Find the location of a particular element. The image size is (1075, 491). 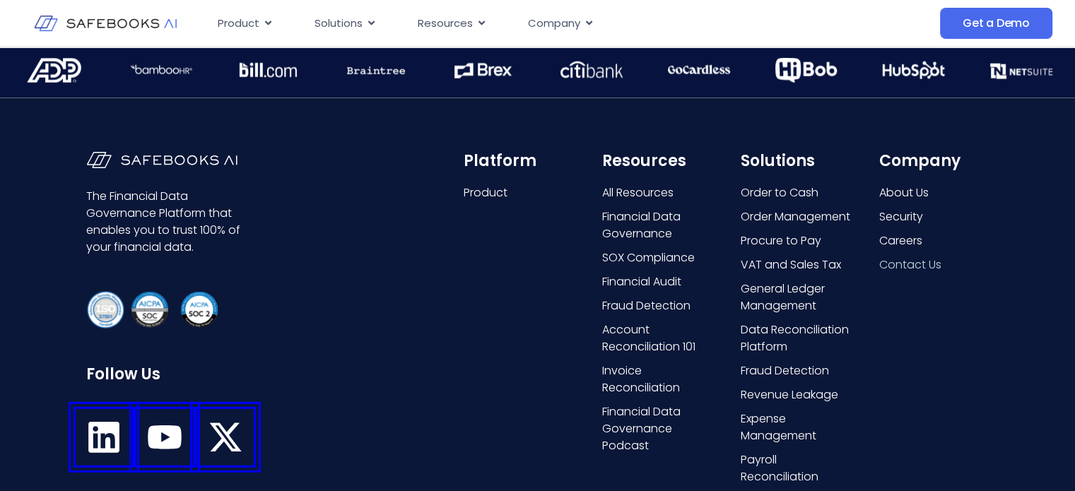

a: VAT and Sales Tax is located at coordinates (795, 265).